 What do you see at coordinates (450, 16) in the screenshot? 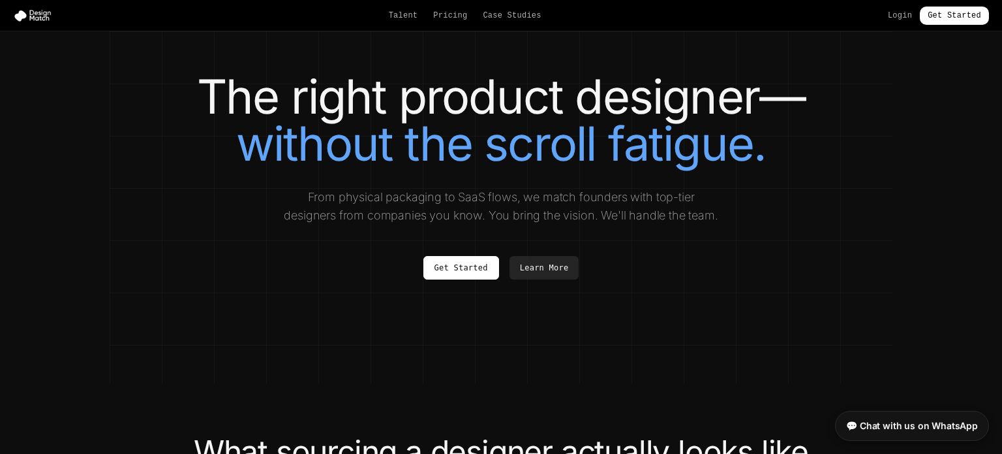
I see `a: Pricing` at bounding box center [450, 16].